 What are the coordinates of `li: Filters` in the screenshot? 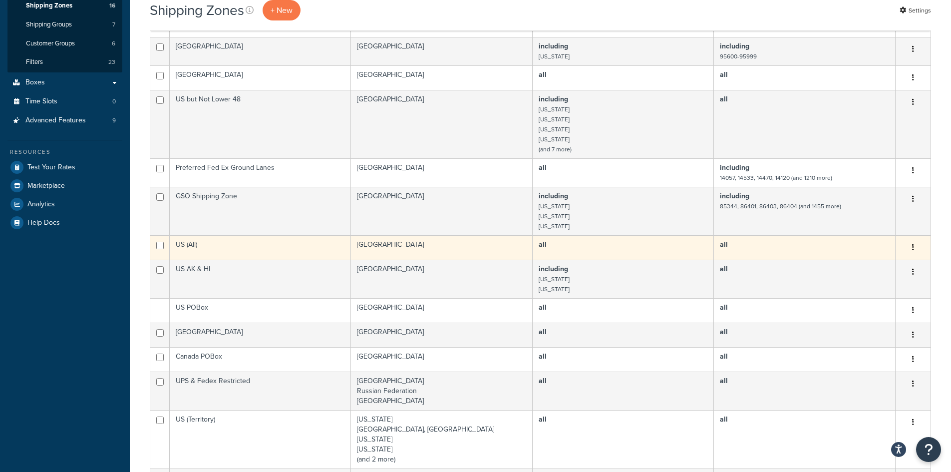 It's located at (65, 62).